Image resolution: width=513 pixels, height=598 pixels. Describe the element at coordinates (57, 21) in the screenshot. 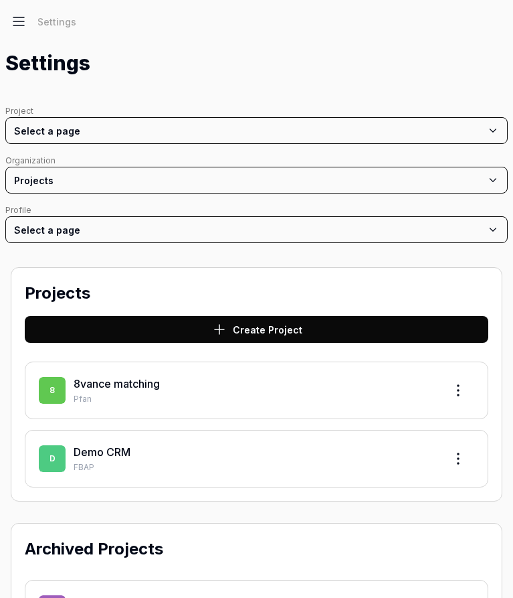

I see `div: Settings` at that location.